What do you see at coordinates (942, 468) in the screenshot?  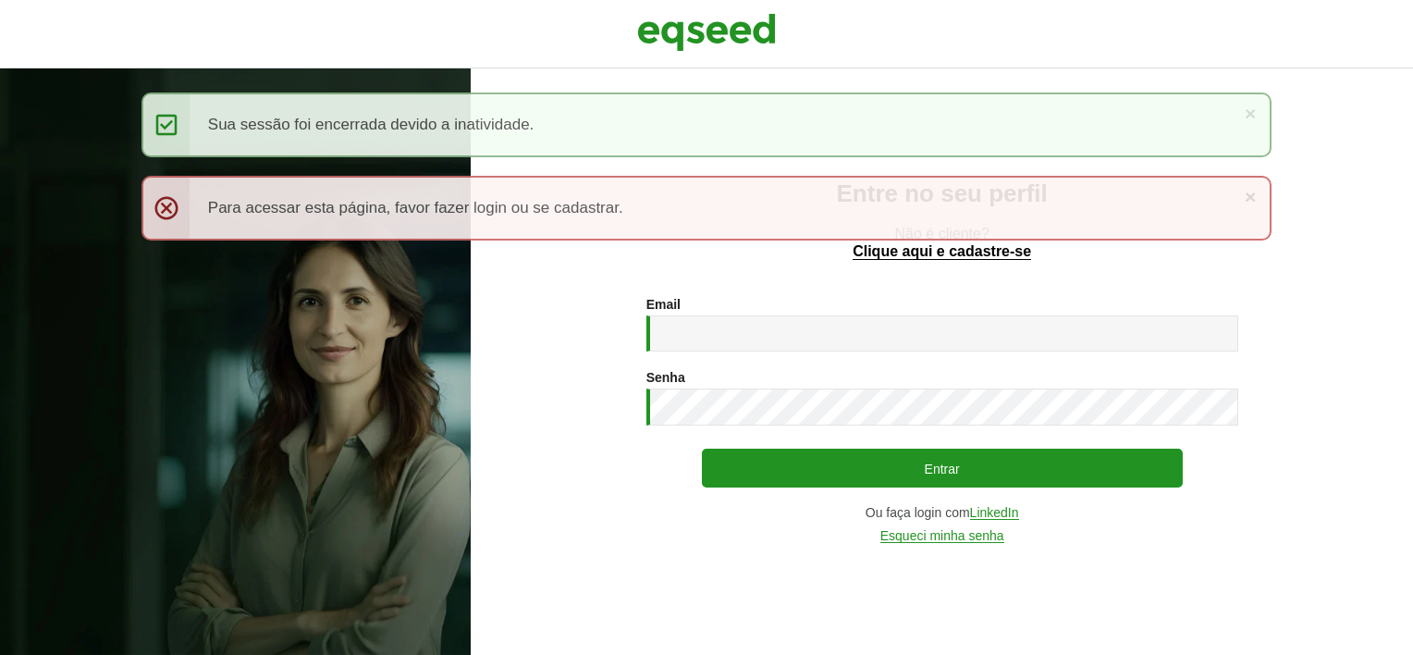 I see `button: Entrar` at bounding box center [942, 468].